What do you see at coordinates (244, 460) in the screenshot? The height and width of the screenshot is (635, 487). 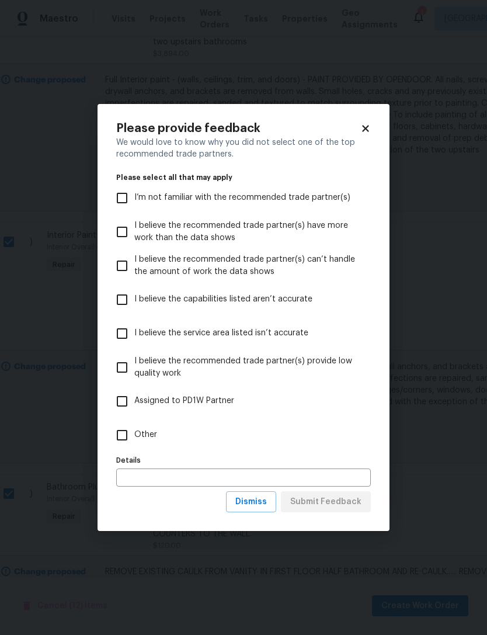 I see `label: Details` at bounding box center [244, 460].